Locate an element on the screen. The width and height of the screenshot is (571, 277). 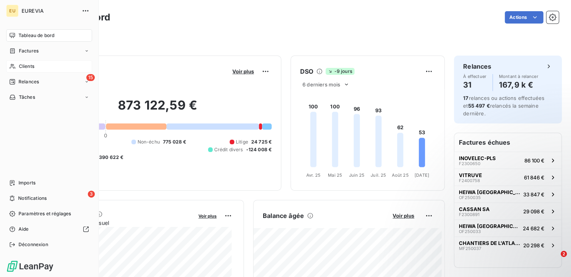
span: 775 028 € is located at coordinates (174, 142).